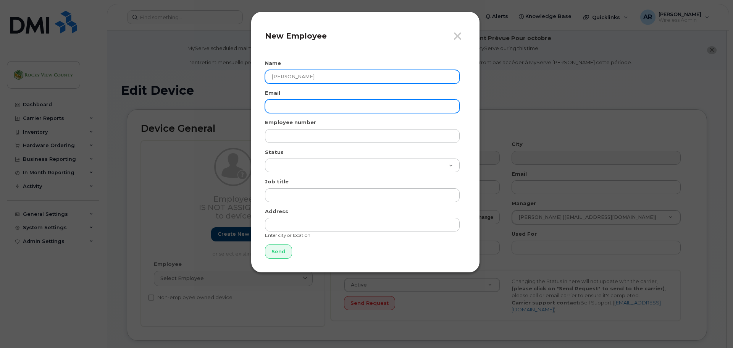  I want to click on label: Address, so click(276, 211).